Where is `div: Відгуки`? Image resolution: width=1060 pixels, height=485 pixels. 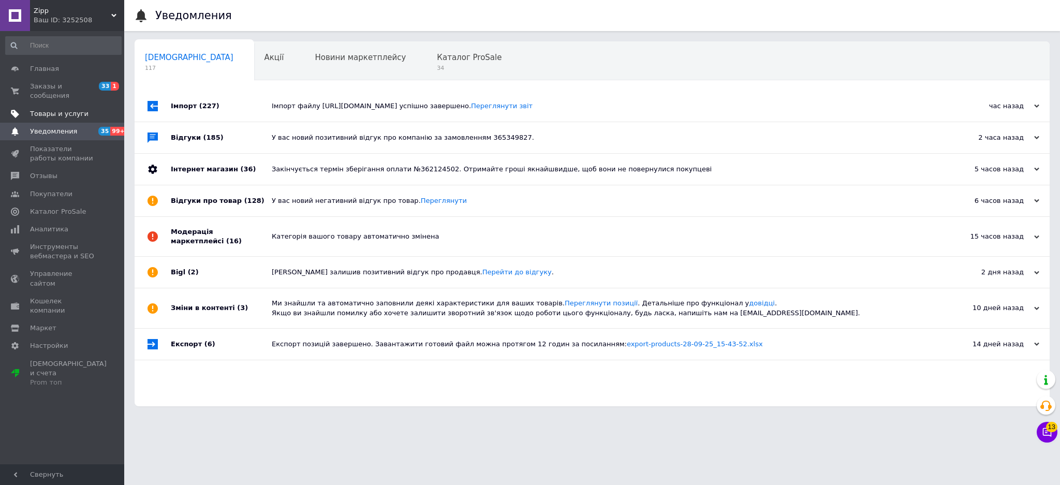
div: Відгуки is located at coordinates (221, 138).